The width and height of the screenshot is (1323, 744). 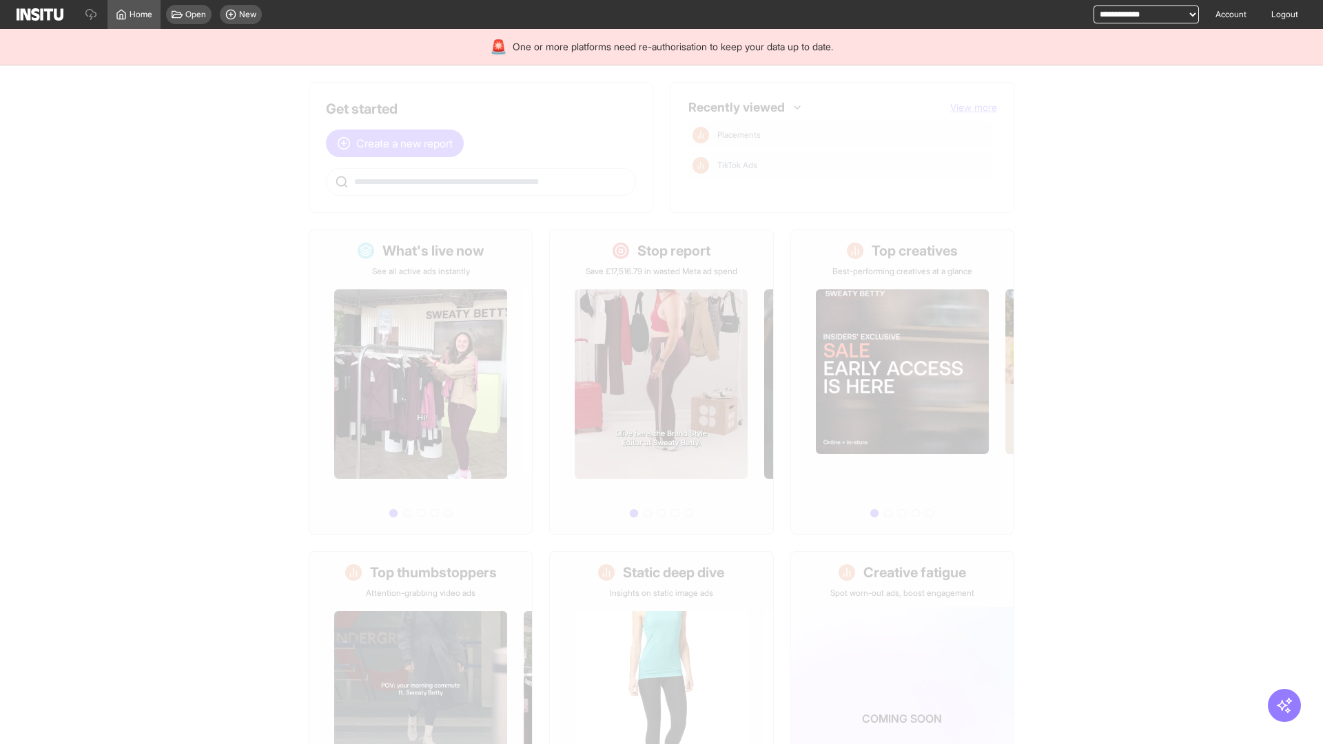 What do you see at coordinates (141, 14) in the screenshot?
I see `span: Home` at bounding box center [141, 14].